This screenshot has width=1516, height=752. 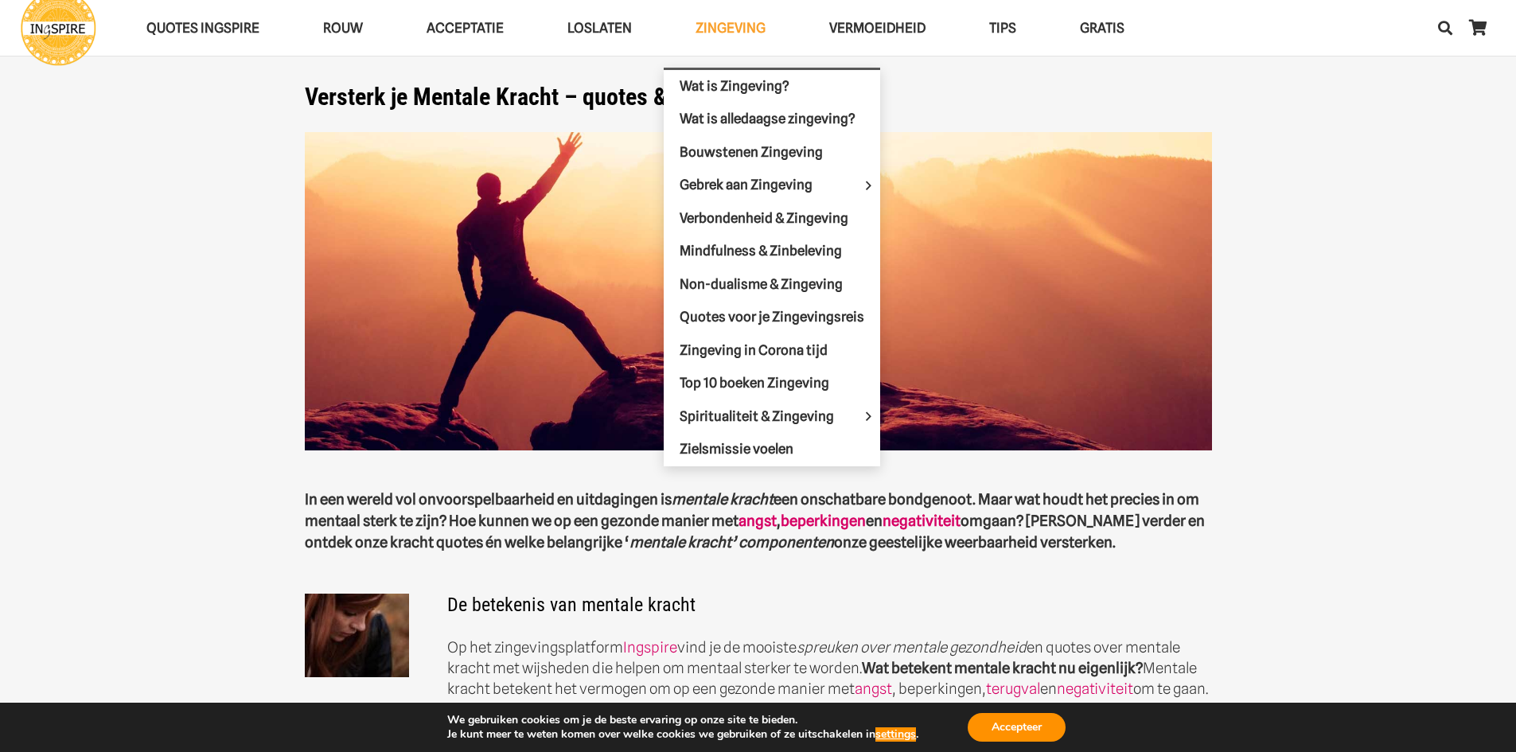 I want to click on a: Bouwstenen Zingeving, so click(x=772, y=153).